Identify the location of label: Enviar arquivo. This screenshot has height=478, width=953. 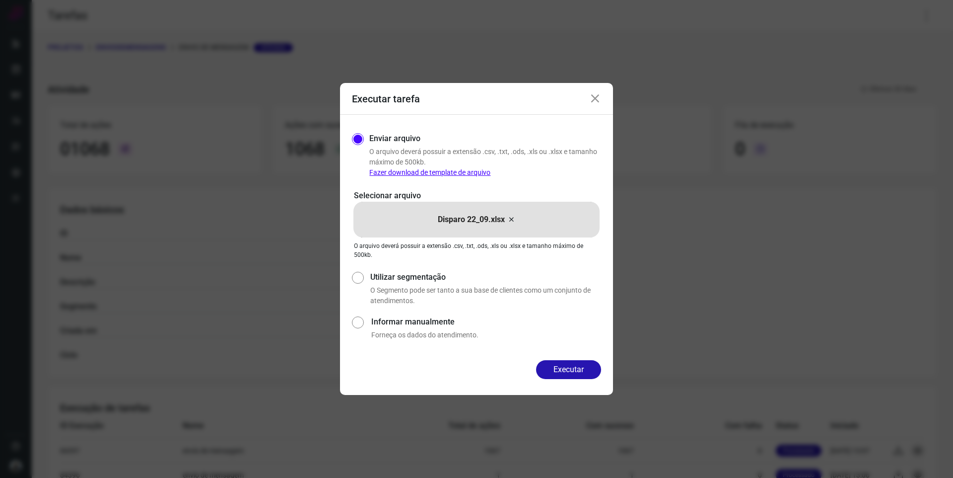
(395, 139).